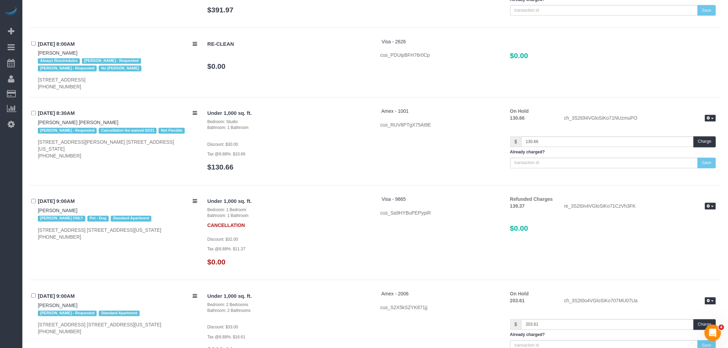 The image size is (728, 348). I want to click on small: Discount: $32.00, so click(223, 240).